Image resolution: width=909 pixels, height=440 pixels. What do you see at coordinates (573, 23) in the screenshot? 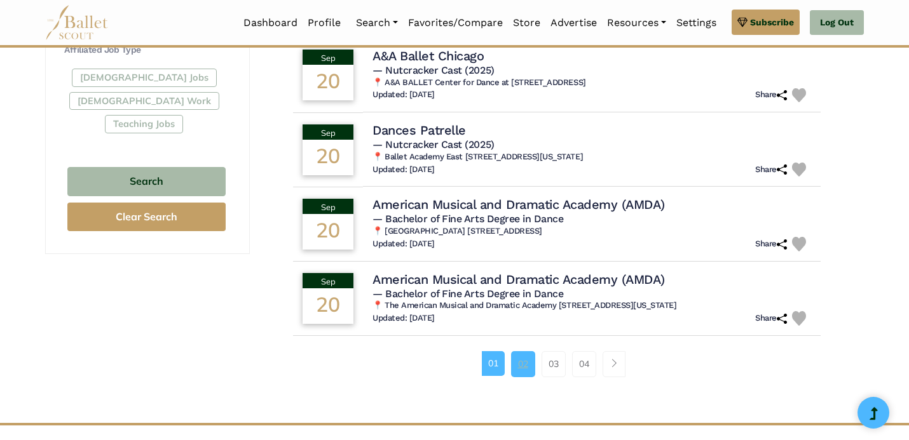
I see `a: Advertise` at bounding box center [573, 23].